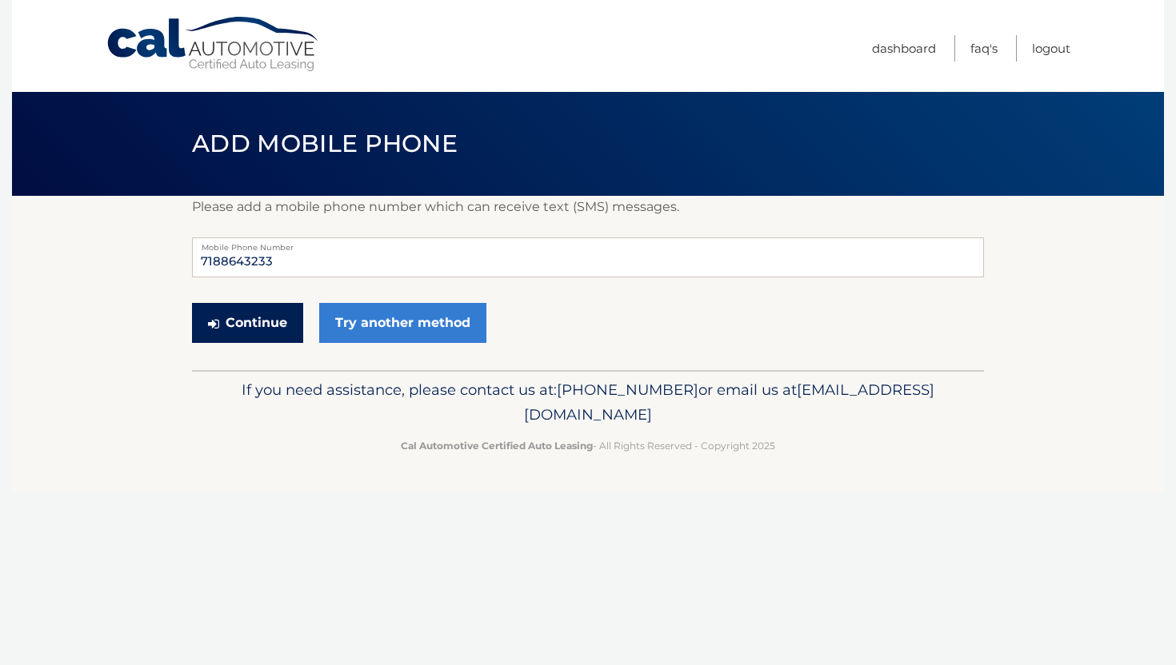  Describe the element at coordinates (588, 207) in the screenshot. I see `p: Please add a mobile phone number which can receive text (SMS) messages.` at that location.